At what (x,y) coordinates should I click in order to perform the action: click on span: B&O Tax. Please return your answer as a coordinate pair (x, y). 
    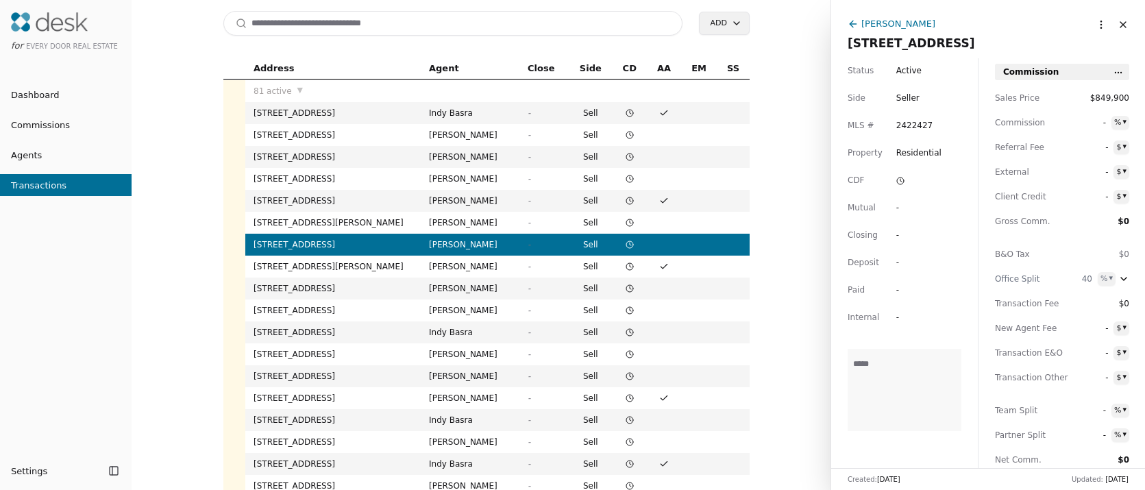
    Looking at the image, I should click on (1026, 254).